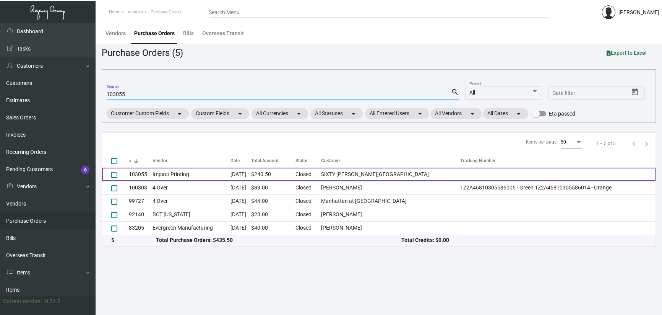 This screenshot has width=662, height=315. Describe the element at coordinates (456, 114) in the screenshot. I see `mat-chip: All Vendors` at that location.